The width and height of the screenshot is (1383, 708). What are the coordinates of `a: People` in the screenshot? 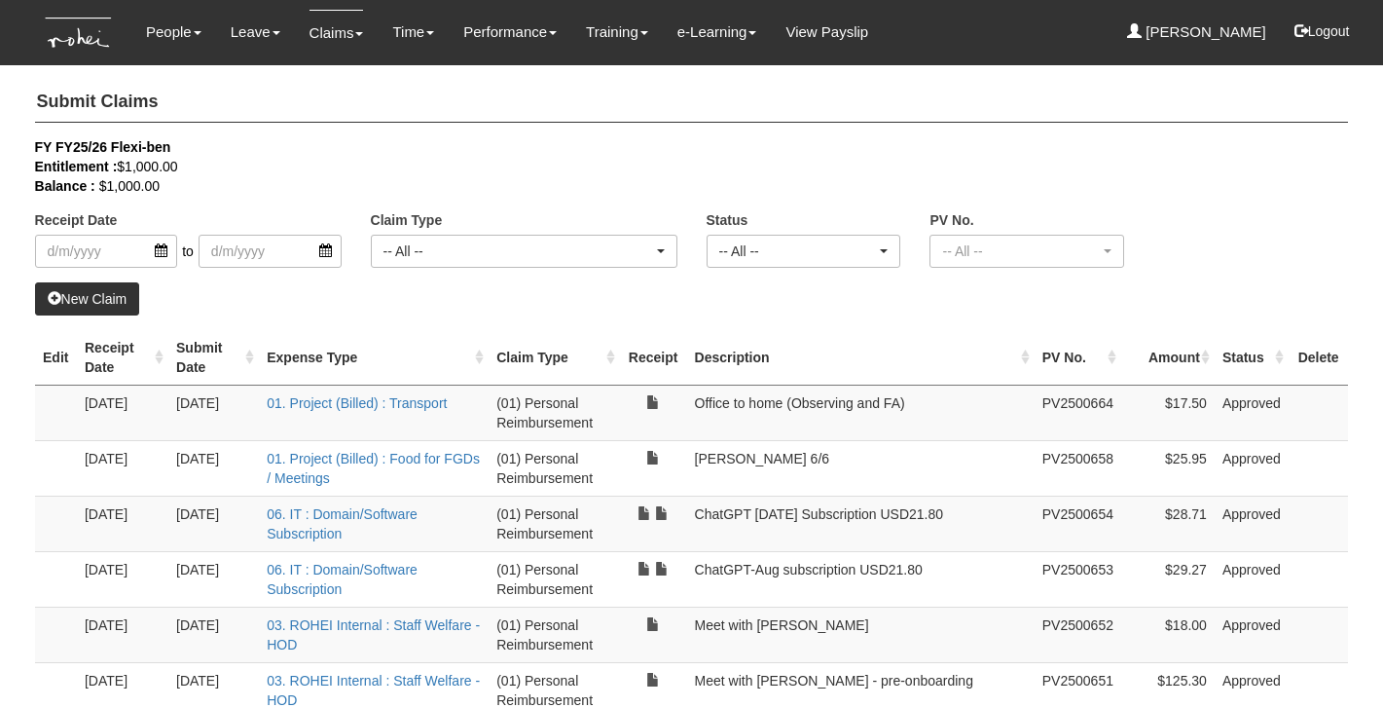 It's located at (173, 32).